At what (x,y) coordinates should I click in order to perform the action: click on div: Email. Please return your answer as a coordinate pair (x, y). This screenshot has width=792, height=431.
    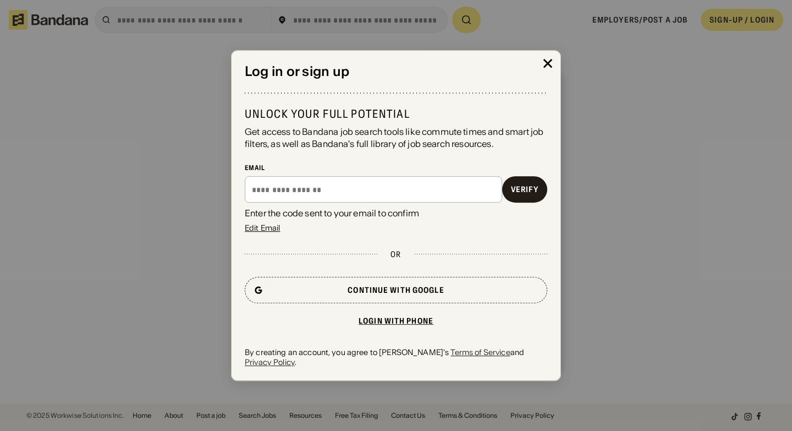
    Looking at the image, I should click on (396, 168).